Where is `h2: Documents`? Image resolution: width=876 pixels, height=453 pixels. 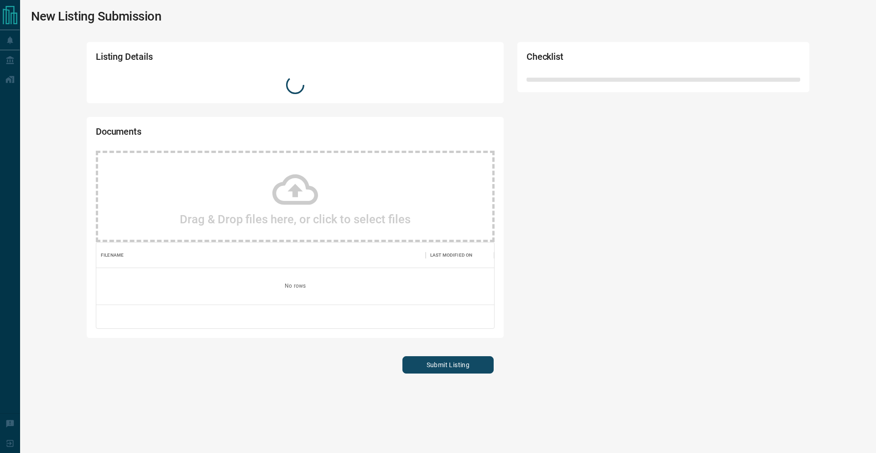
h2: Documents is located at coordinates (215, 134).